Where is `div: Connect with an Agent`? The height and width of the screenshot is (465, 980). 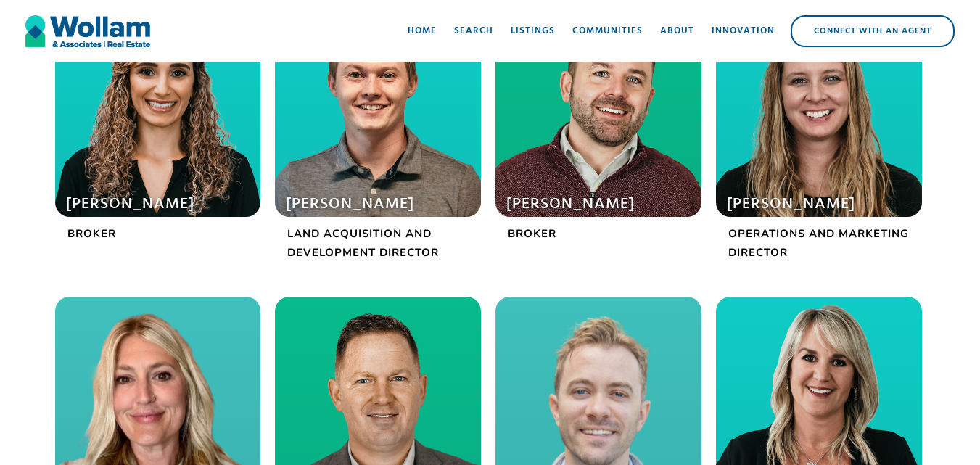
div: Connect with an Agent is located at coordinates (873, 31).